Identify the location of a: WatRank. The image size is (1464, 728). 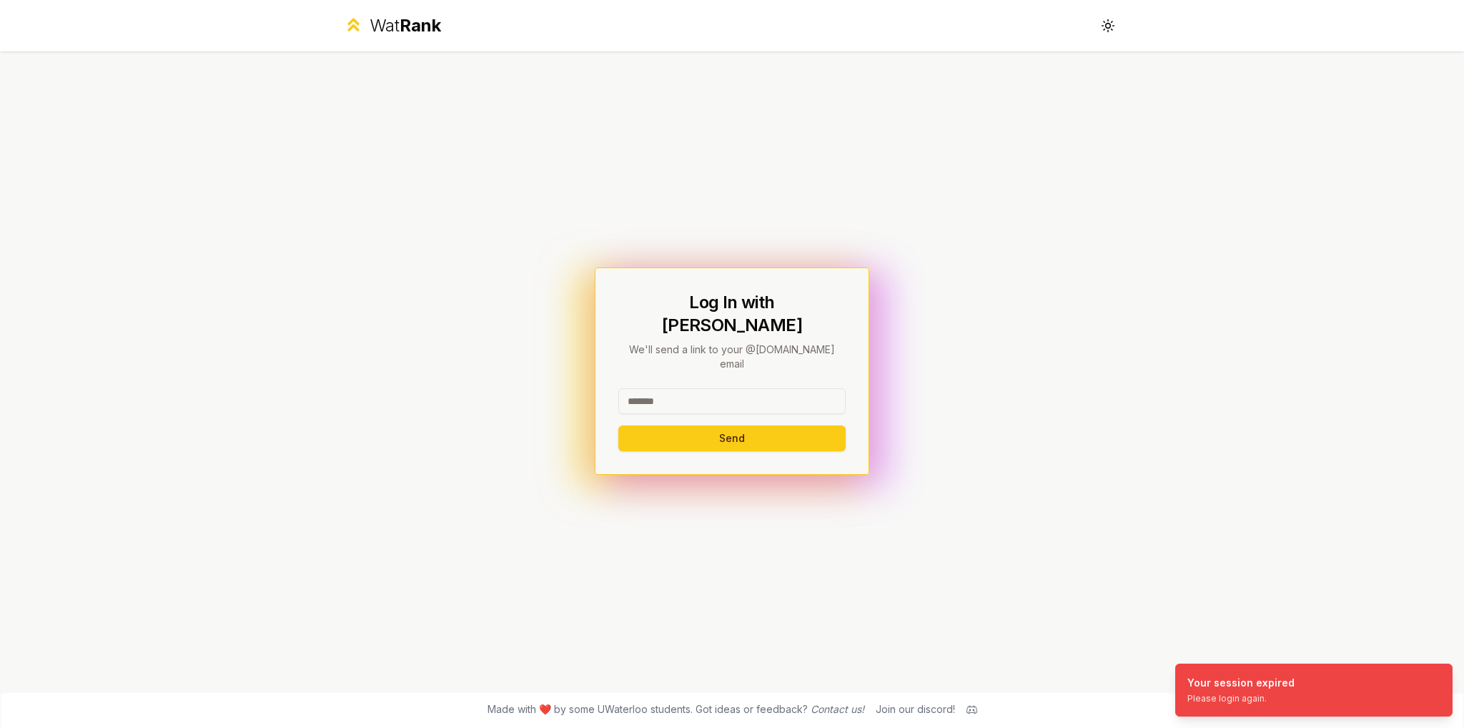
(392, 26).